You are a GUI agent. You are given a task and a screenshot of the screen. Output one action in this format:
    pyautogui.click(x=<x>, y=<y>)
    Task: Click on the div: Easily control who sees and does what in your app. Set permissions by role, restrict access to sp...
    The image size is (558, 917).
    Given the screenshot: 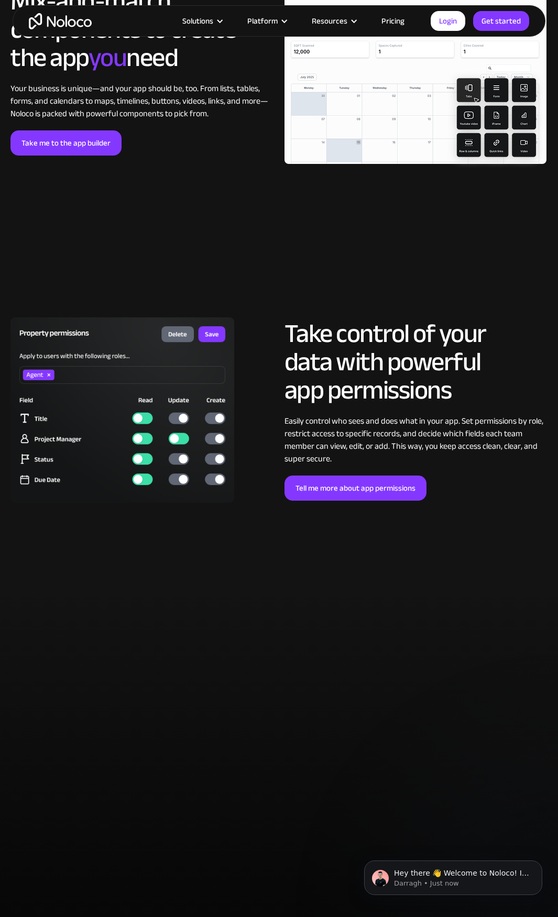 What is the action you would take?
    pyautogui.click(x=416, y=440)
    